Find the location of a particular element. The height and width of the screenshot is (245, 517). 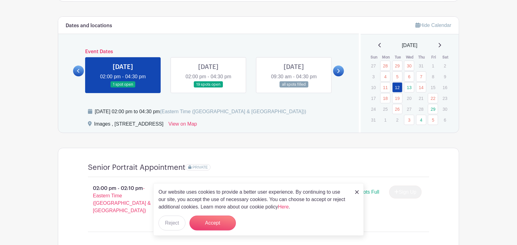

p: 28 is located at coordinates (421, 109).